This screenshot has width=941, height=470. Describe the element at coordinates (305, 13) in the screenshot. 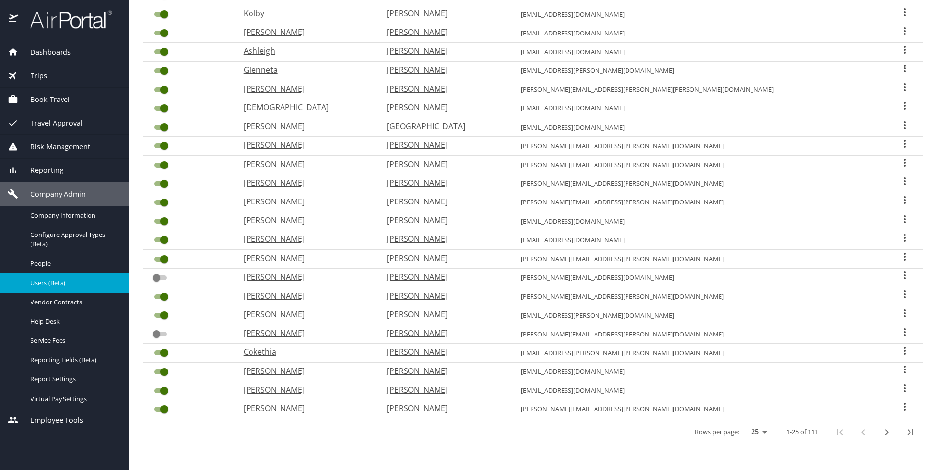

I see `p: Kolby` at that location.